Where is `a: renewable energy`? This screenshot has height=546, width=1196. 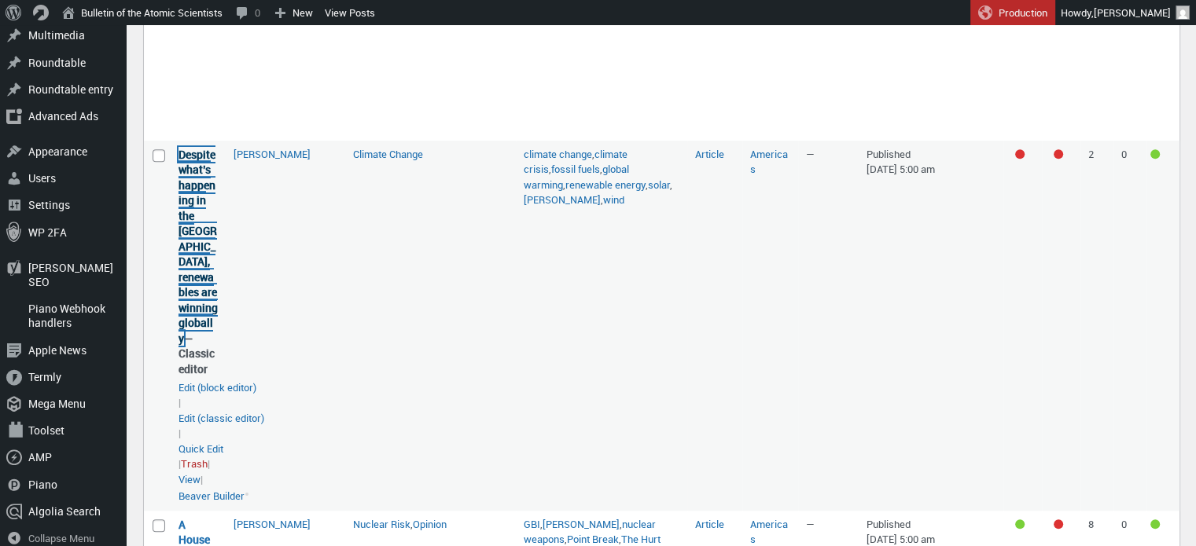
a: renewable energy is located at coordinates (605, 185).